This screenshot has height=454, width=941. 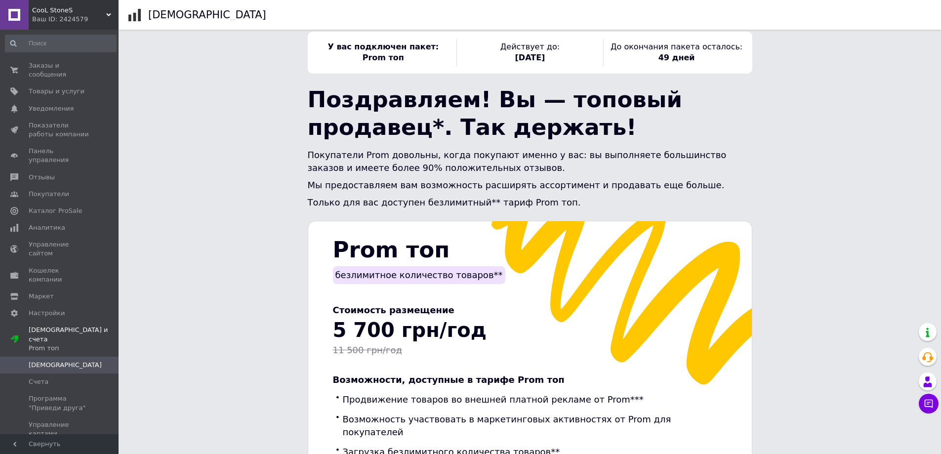 I want to click on span: 5 700 грн/год, so click(x=410, y=330).